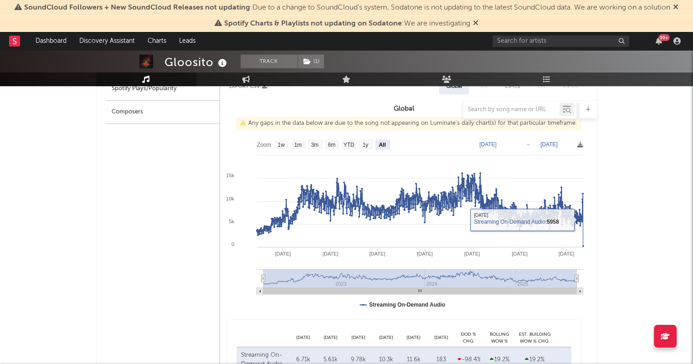 The height and width of the screenshot is (364, 693). Describe the element at coordinates (499, 337) in the screenshot. I see `div: Rolling WoW % Chg.` at that location.